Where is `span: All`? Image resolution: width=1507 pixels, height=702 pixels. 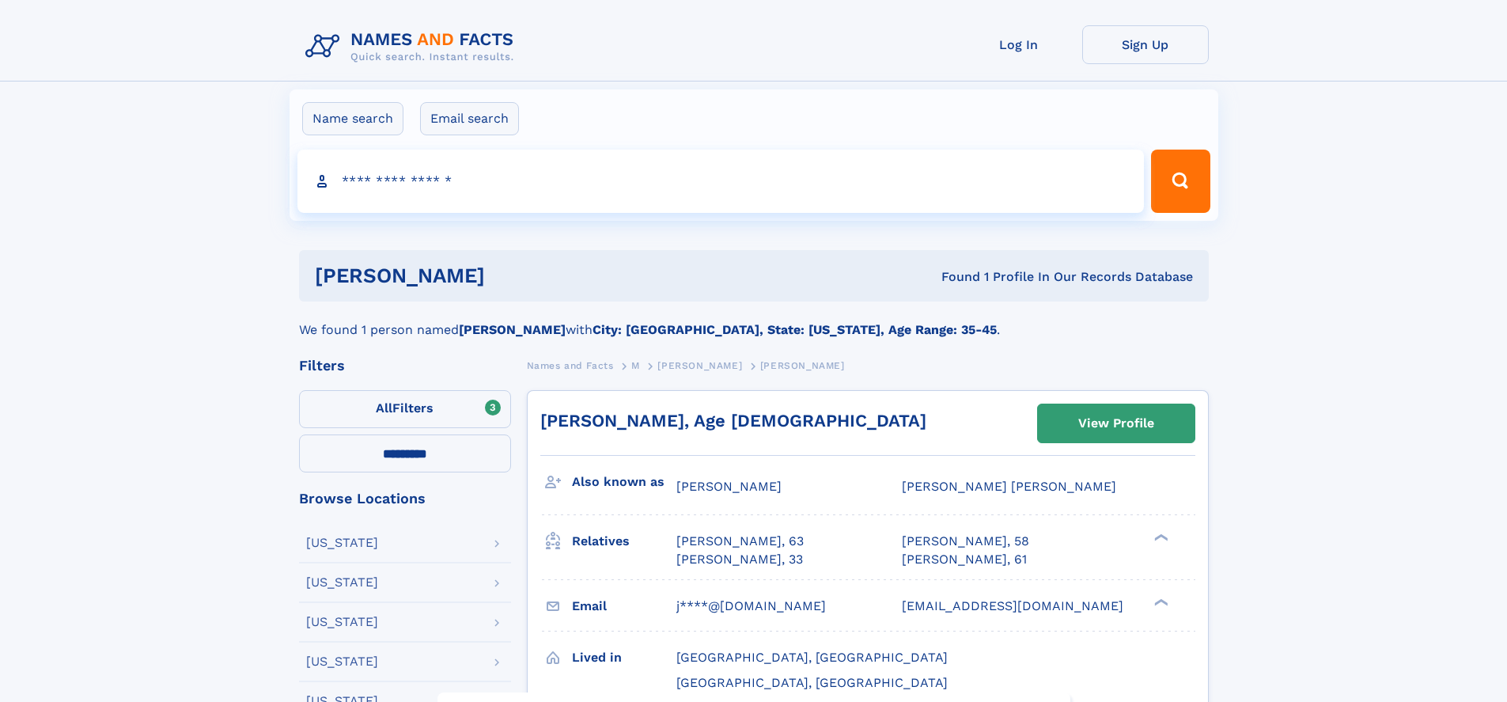
span: All is located at coordinates (384, 407).